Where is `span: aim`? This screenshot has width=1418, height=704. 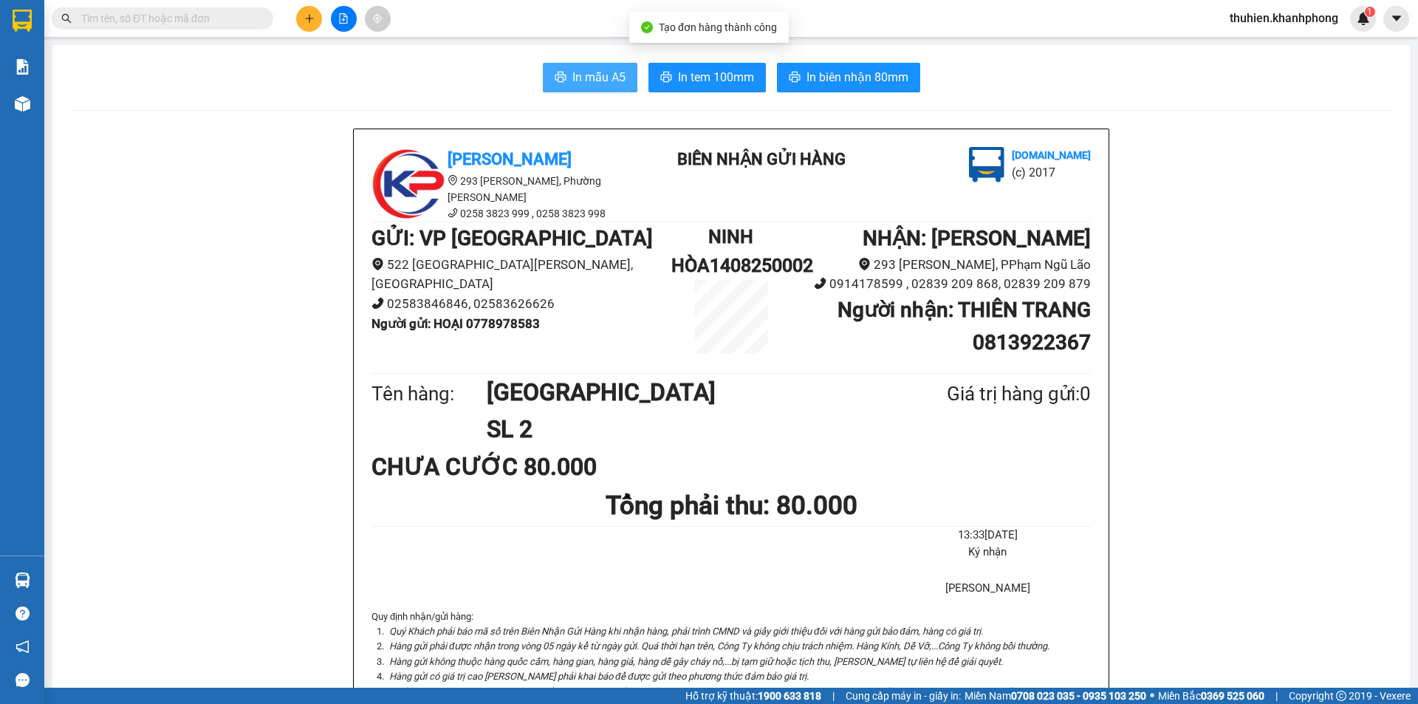
span: aim is located at coordinates (377, 18).